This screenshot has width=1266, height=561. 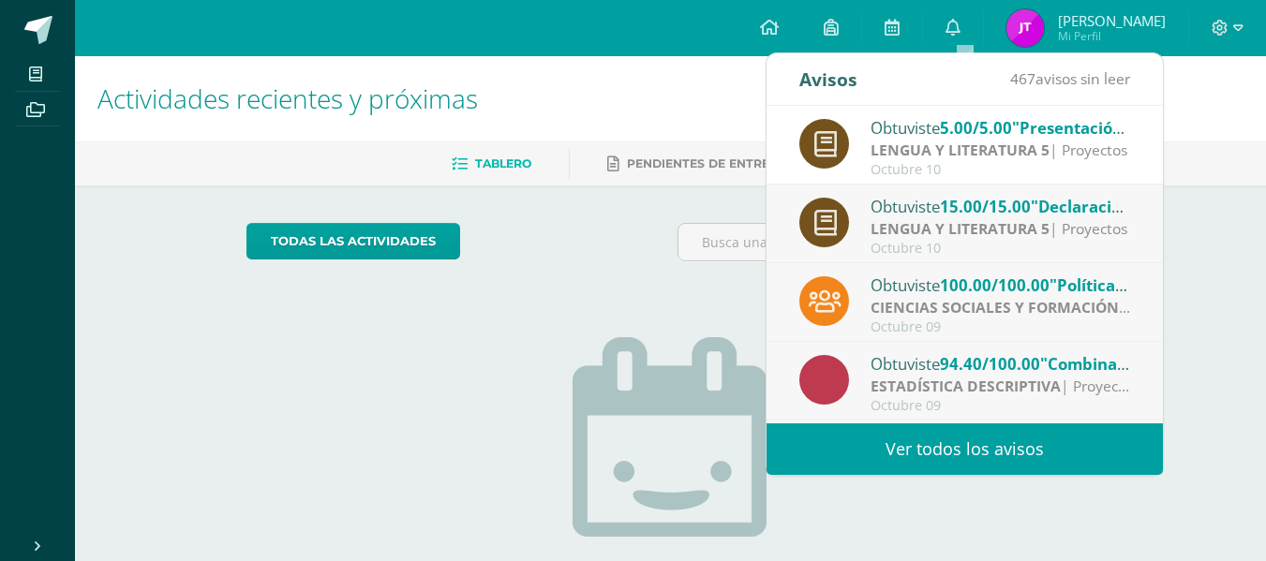 What do you see at coordinates (828, 79) in the screenshot?
I see `div: Avisos` at bounding box center [828, 79].